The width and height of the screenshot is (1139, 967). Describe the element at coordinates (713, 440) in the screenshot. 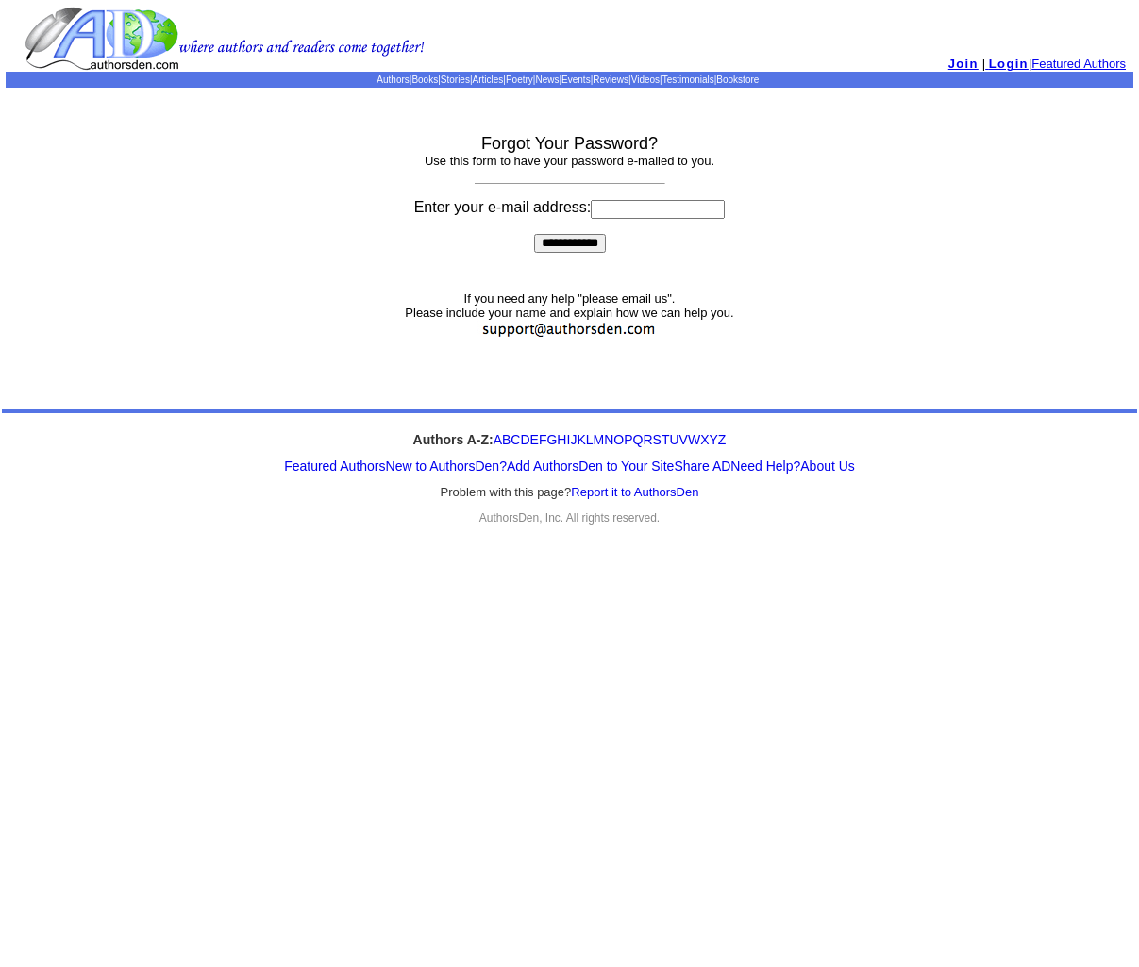

I see `a: Y` at that location.